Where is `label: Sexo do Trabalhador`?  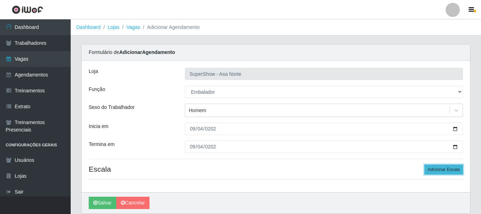 label: Sexo do Trabalhador is located at coordinates (112, 107).